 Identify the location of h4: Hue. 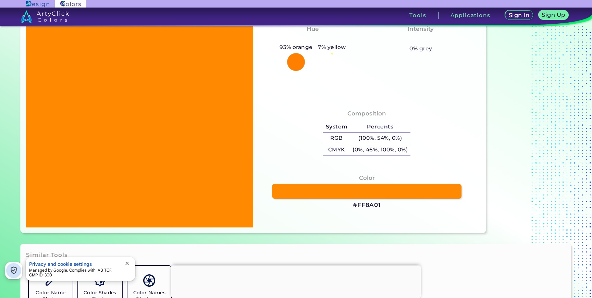
(313, 29).